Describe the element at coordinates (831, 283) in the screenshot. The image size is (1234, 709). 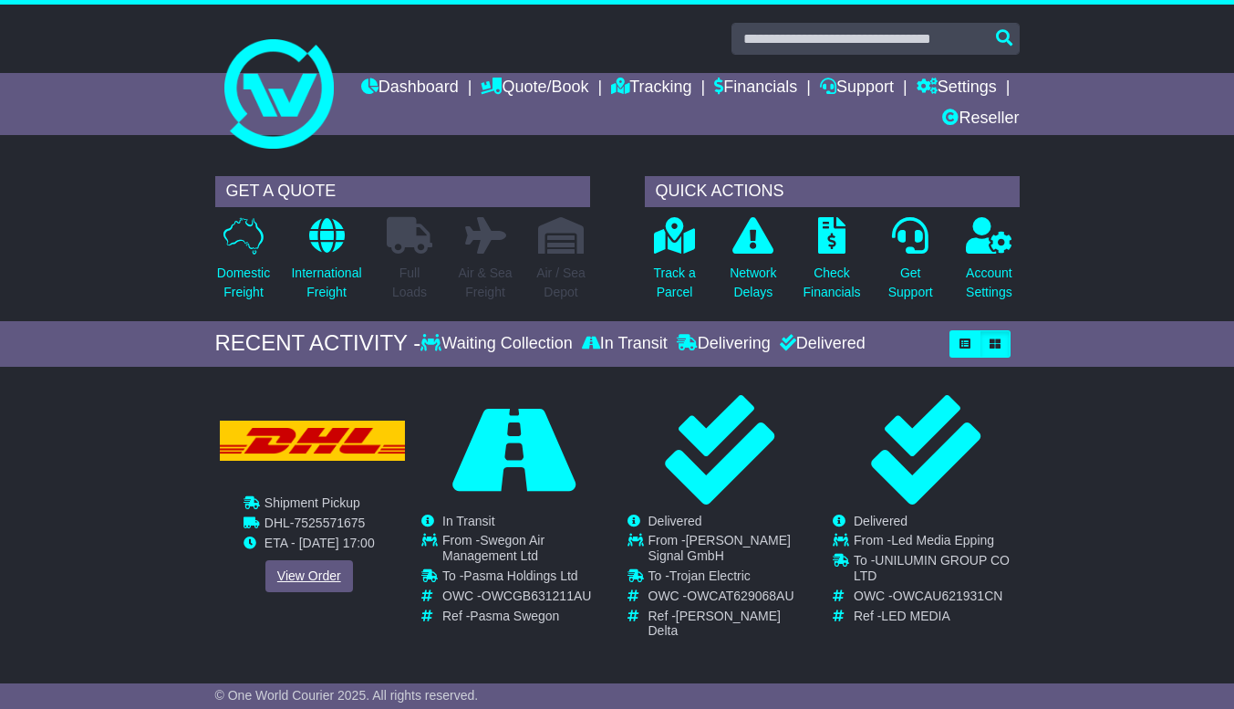
I see `p: Check Financials` at that location.